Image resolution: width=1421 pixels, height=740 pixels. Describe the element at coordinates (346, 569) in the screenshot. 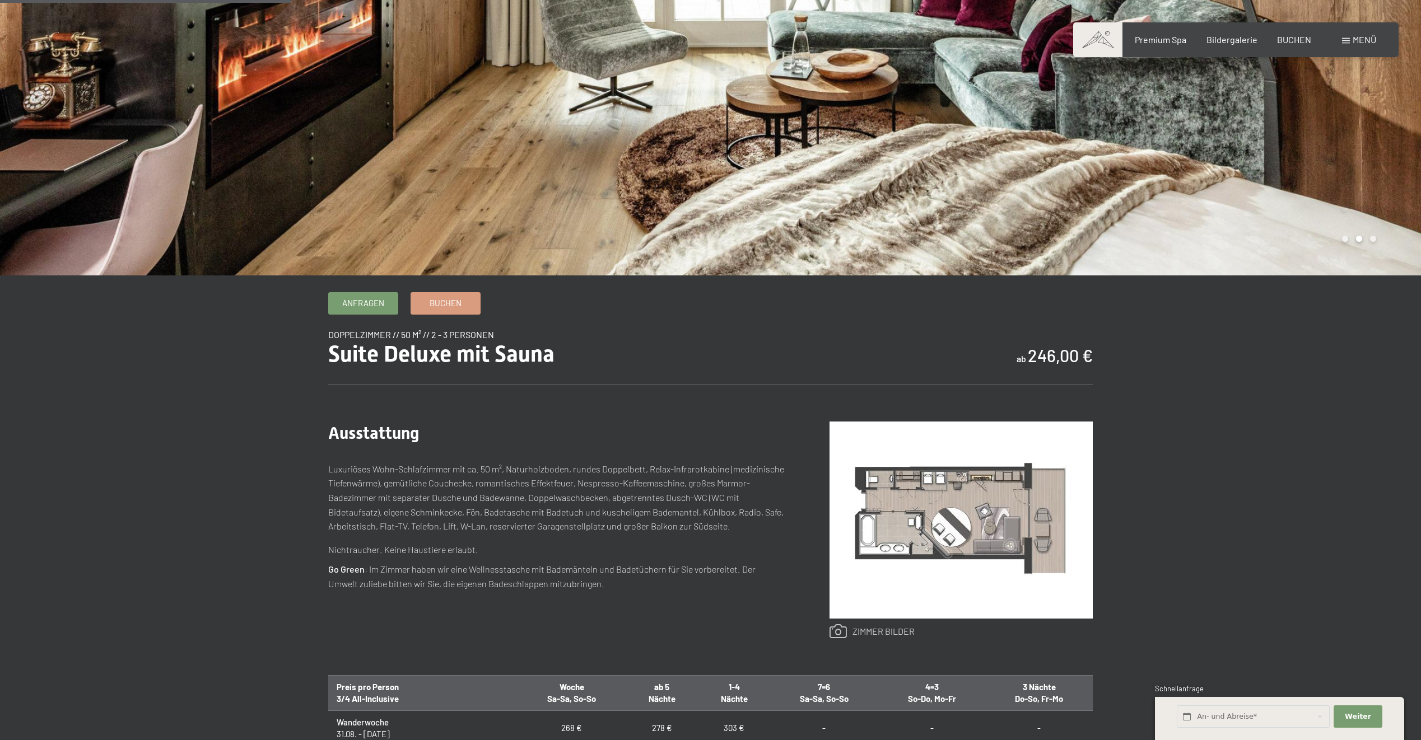

I see `strong: Go Green` at that location.